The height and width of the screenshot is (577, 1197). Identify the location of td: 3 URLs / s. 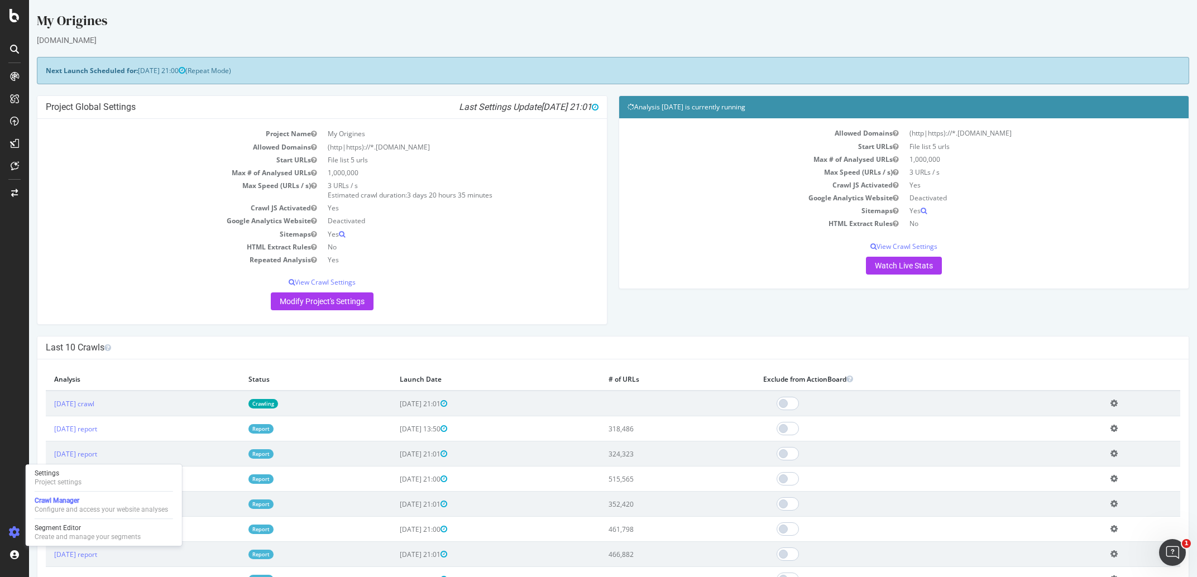
(1013, 172).